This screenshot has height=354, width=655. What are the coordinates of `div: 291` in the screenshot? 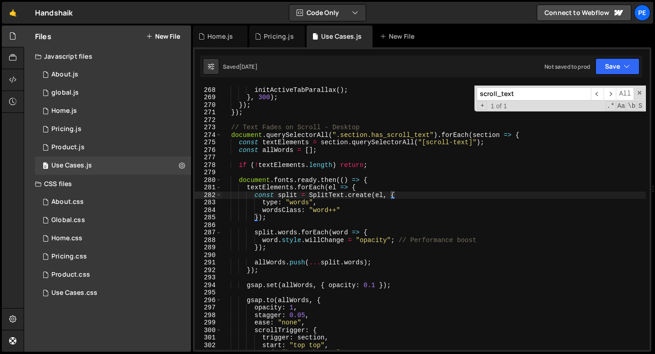 It's located at (208, 263).